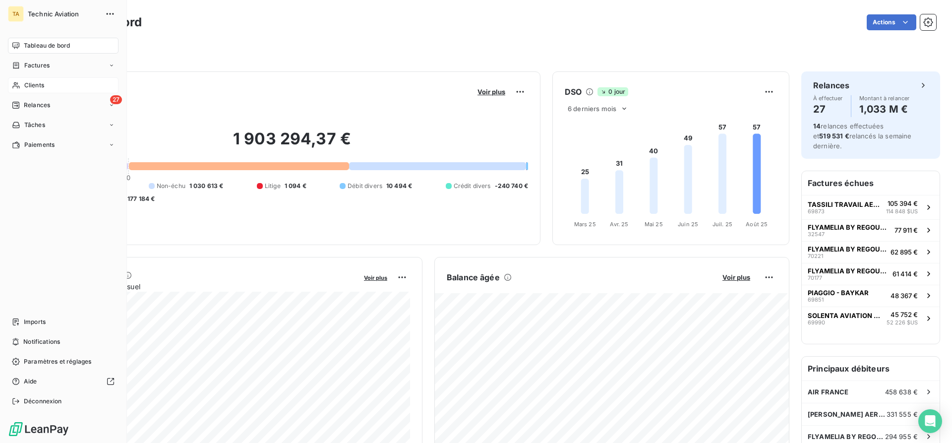 This screenshot has width=952, height=443. I want to click on span: Débit divers, so click(365, 186).